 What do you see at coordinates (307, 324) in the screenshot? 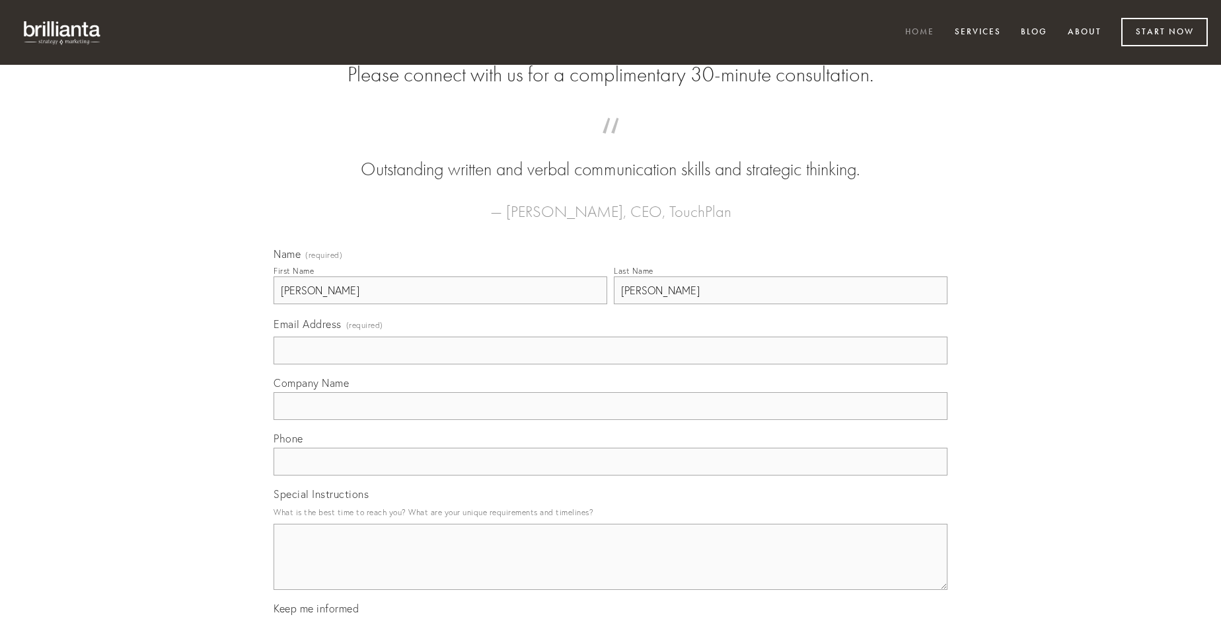
I see `span: Email Address` at bounding box center [307, 324].